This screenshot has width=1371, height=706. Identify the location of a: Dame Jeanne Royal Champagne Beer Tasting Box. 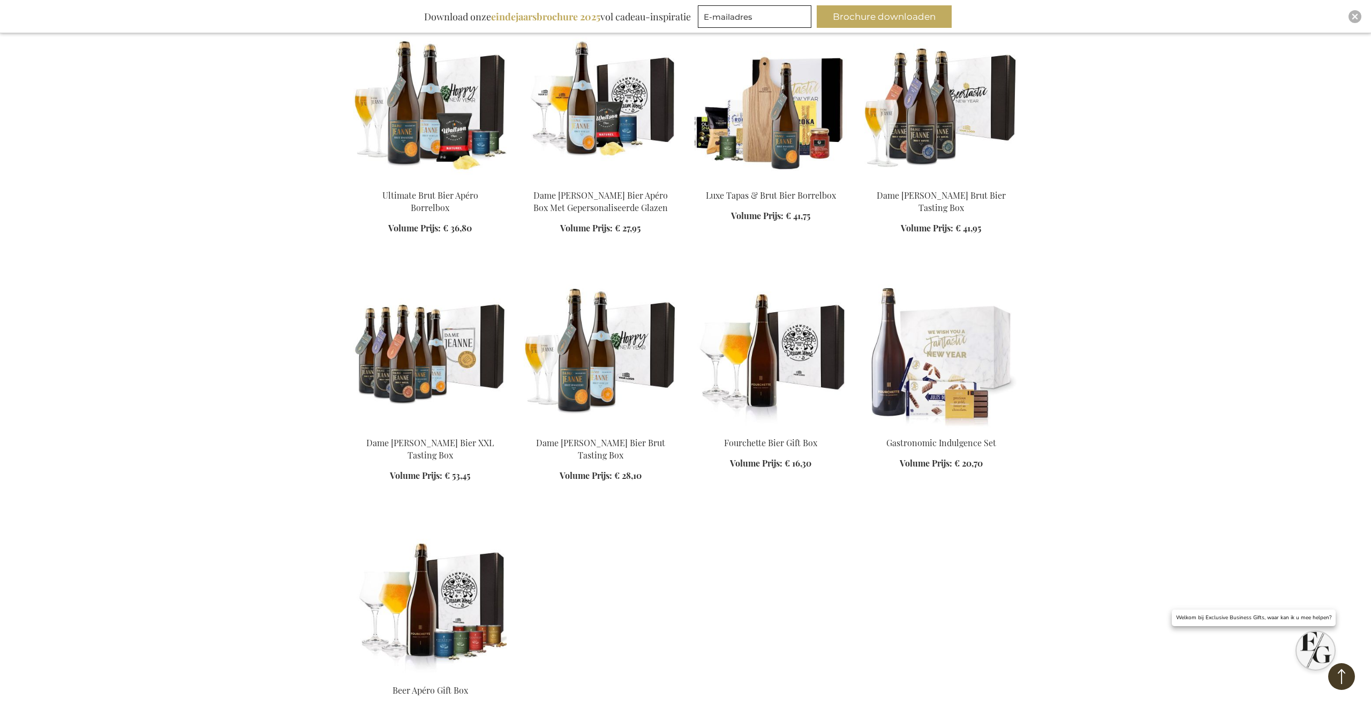
(941, 181).